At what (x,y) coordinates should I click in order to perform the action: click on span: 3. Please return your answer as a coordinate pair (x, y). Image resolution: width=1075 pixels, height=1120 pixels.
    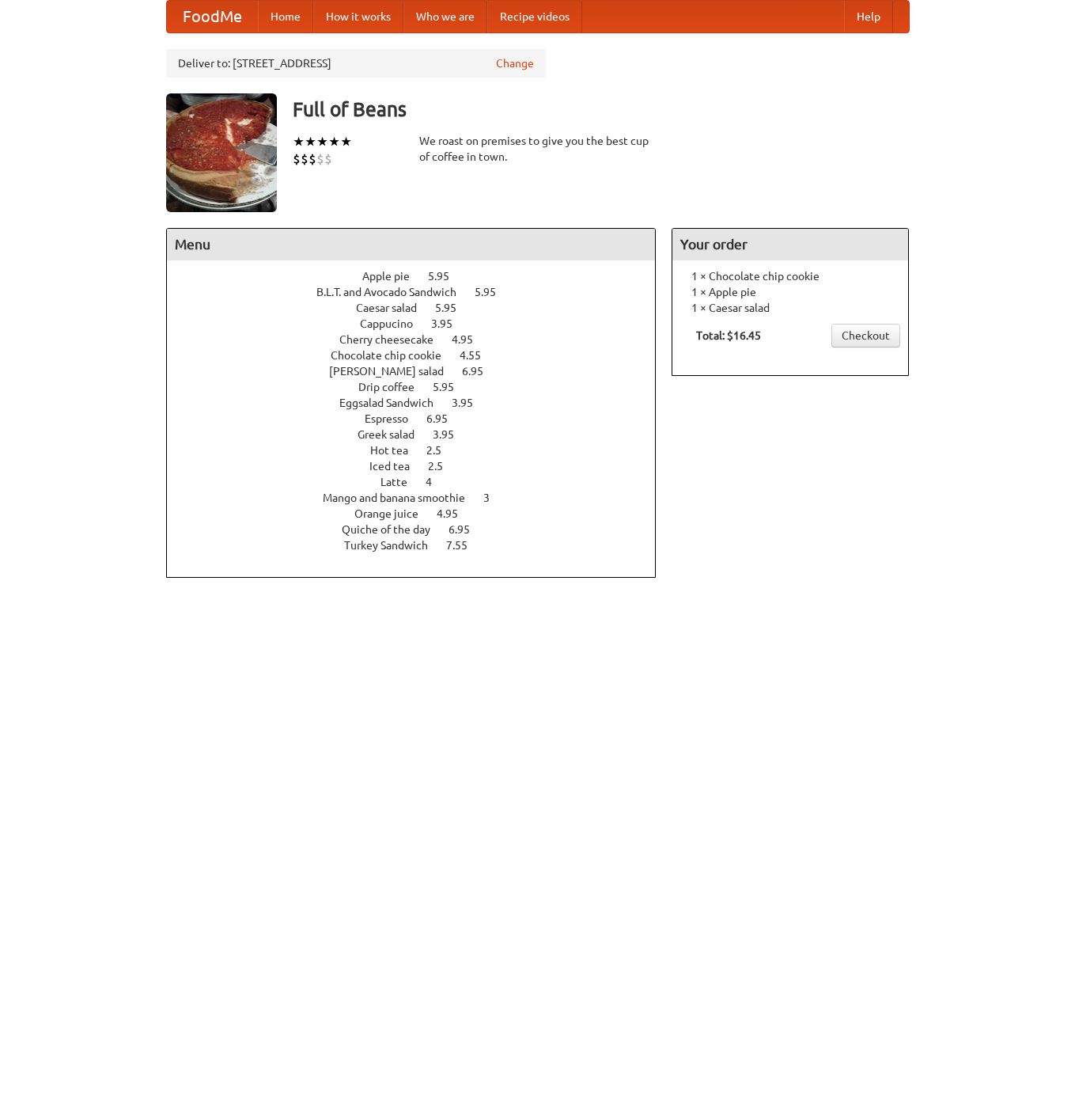
    Looking at the image, I should click on (494, 498).